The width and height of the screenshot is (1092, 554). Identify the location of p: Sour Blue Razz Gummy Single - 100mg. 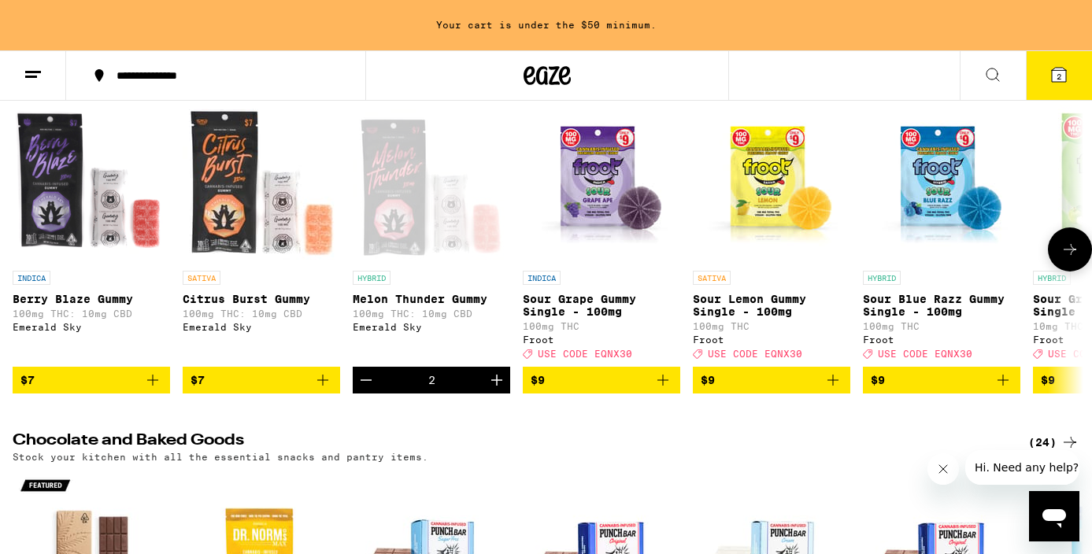
(941, 305).